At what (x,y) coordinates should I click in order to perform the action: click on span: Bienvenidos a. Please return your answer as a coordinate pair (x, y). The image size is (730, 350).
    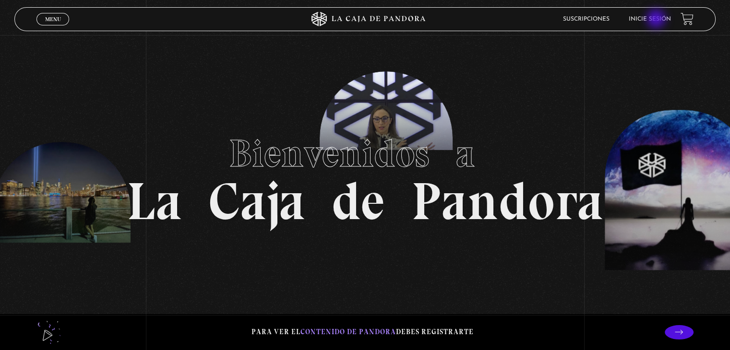
    Looking at the image, I should click on (365, 154).